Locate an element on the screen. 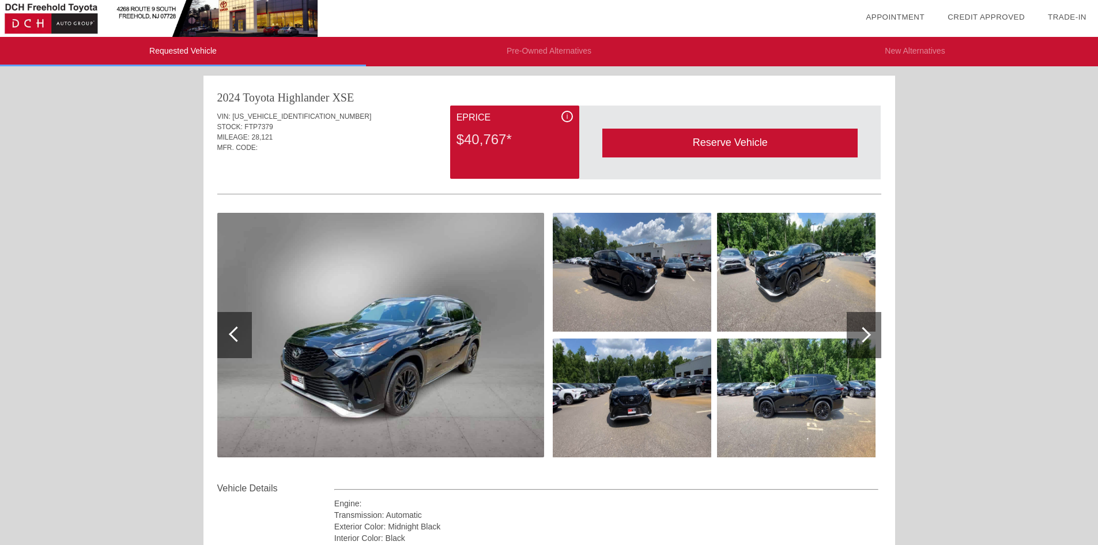  div: Interior Color: Black is located at coordinates (607, 538).